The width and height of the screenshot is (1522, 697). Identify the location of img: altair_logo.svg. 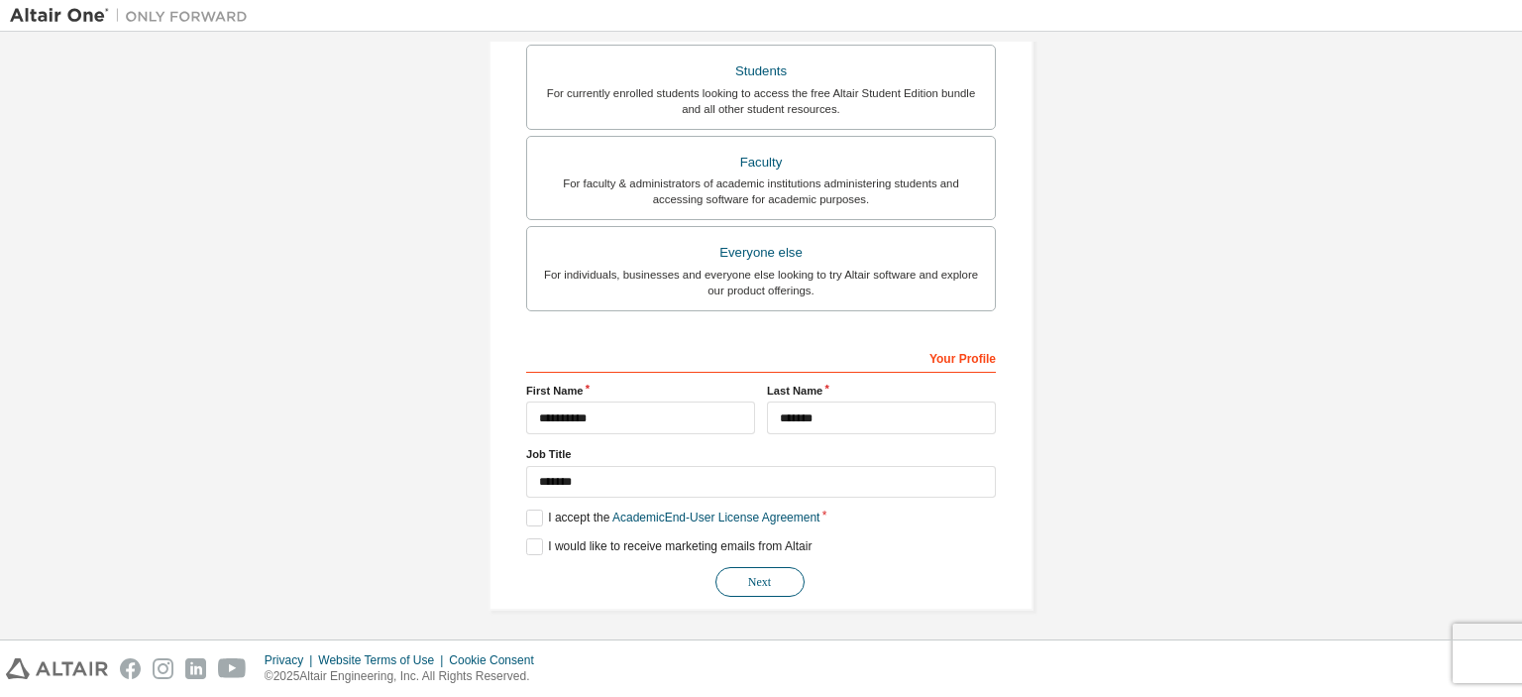
(56, 668).